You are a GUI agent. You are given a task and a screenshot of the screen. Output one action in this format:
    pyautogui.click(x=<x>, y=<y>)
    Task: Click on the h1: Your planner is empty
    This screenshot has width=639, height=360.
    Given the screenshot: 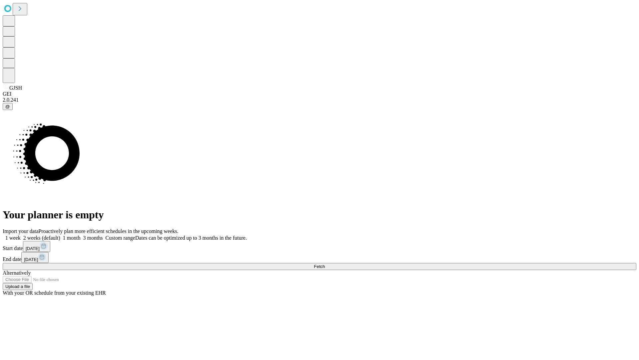 What is the action you would take?
    pyautogui.click(x=320, y=214)
    